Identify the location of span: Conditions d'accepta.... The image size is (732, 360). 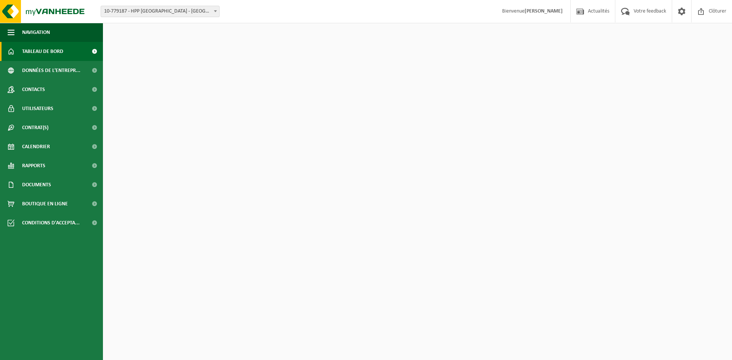
(51, 223).